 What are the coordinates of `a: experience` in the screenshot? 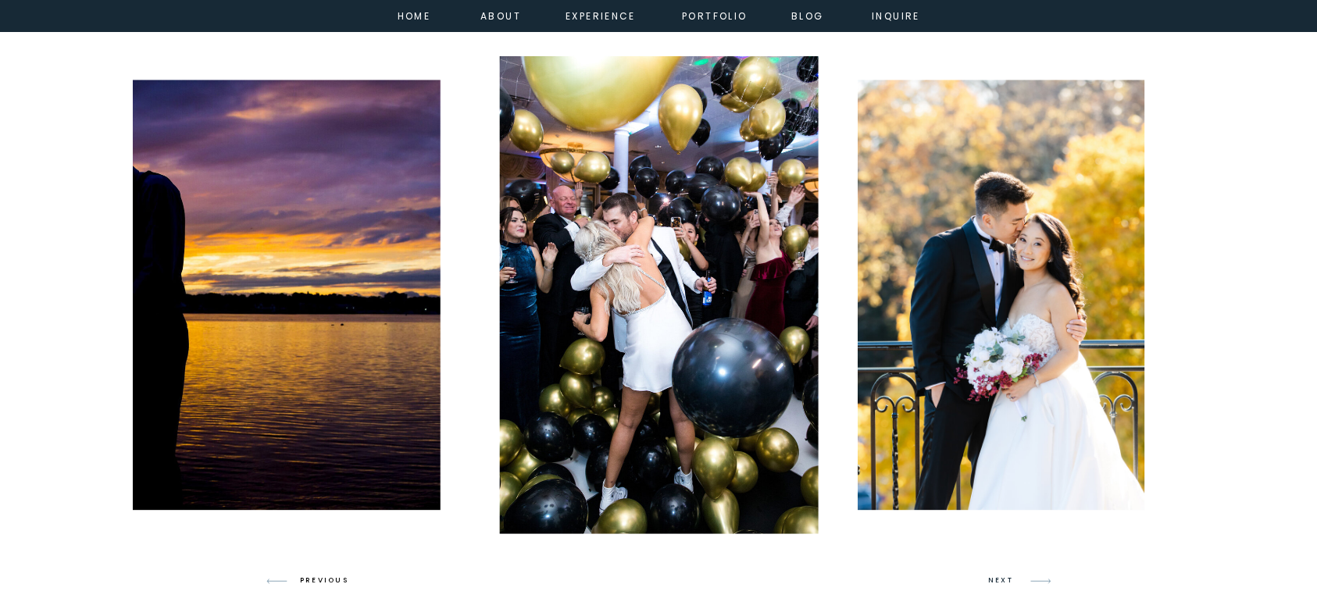 It's located at (597, 15).